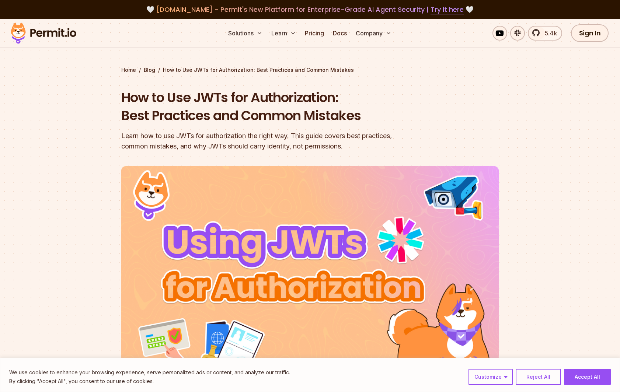 This screenshot has height=392, width=620. Describe the element at coordinates (587, 377) in the screenshot. I see `button: Accept All` at that location.